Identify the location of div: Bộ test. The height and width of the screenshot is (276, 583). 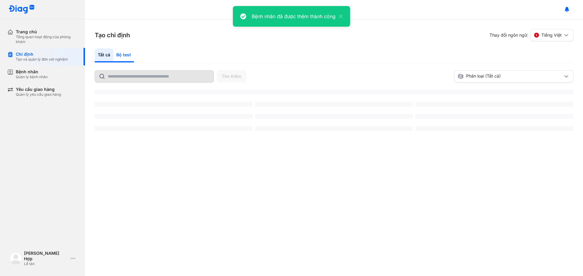
(124, 56).